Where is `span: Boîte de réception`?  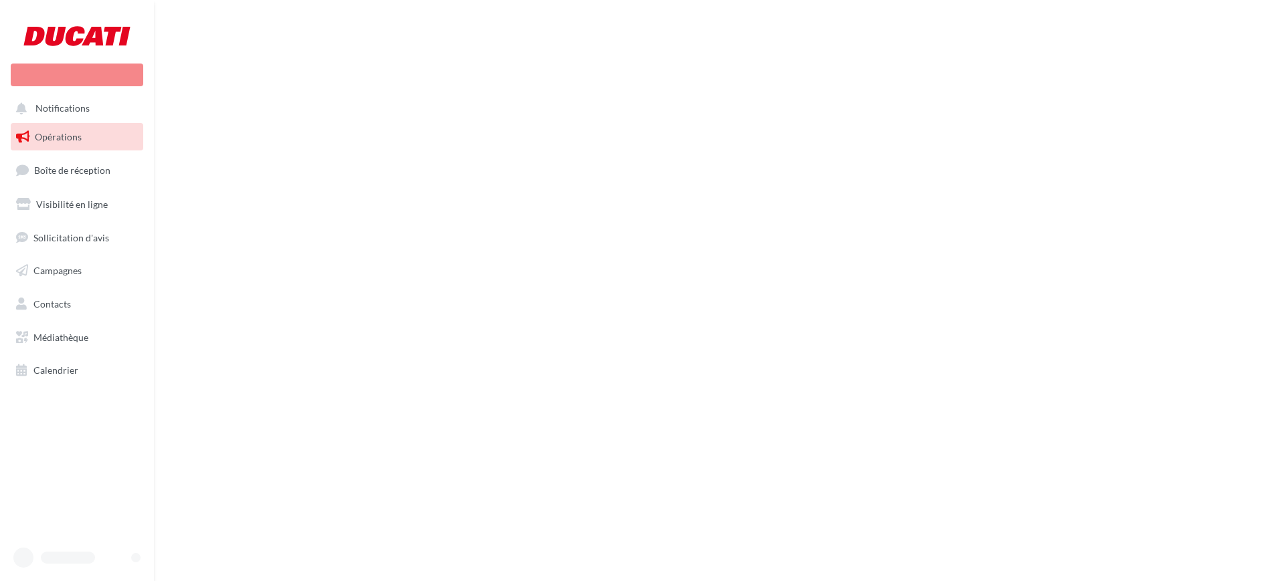
span: Boîte de réception is located at coordinates (72, 170).